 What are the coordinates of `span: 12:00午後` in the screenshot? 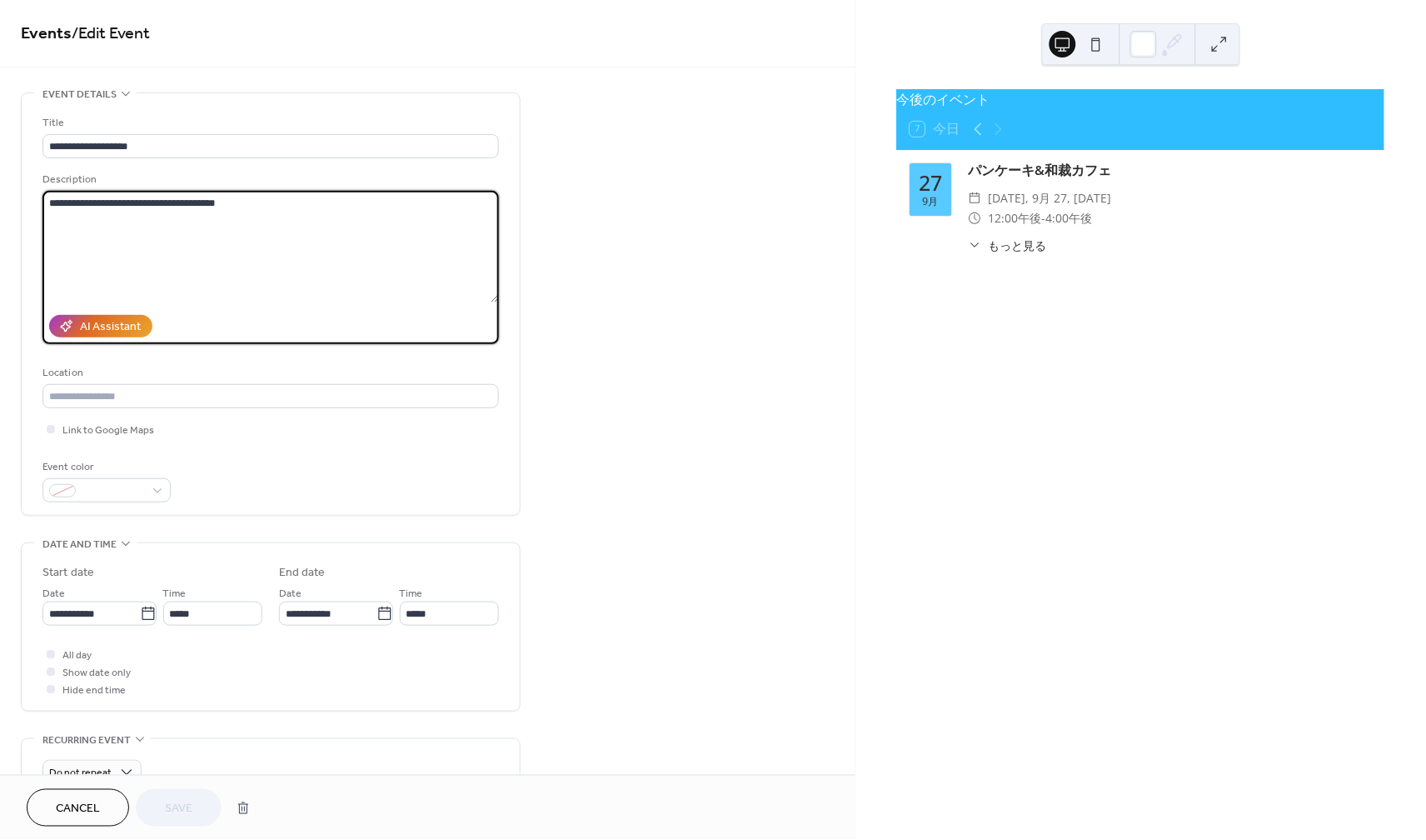 It's located at (1016, 218).